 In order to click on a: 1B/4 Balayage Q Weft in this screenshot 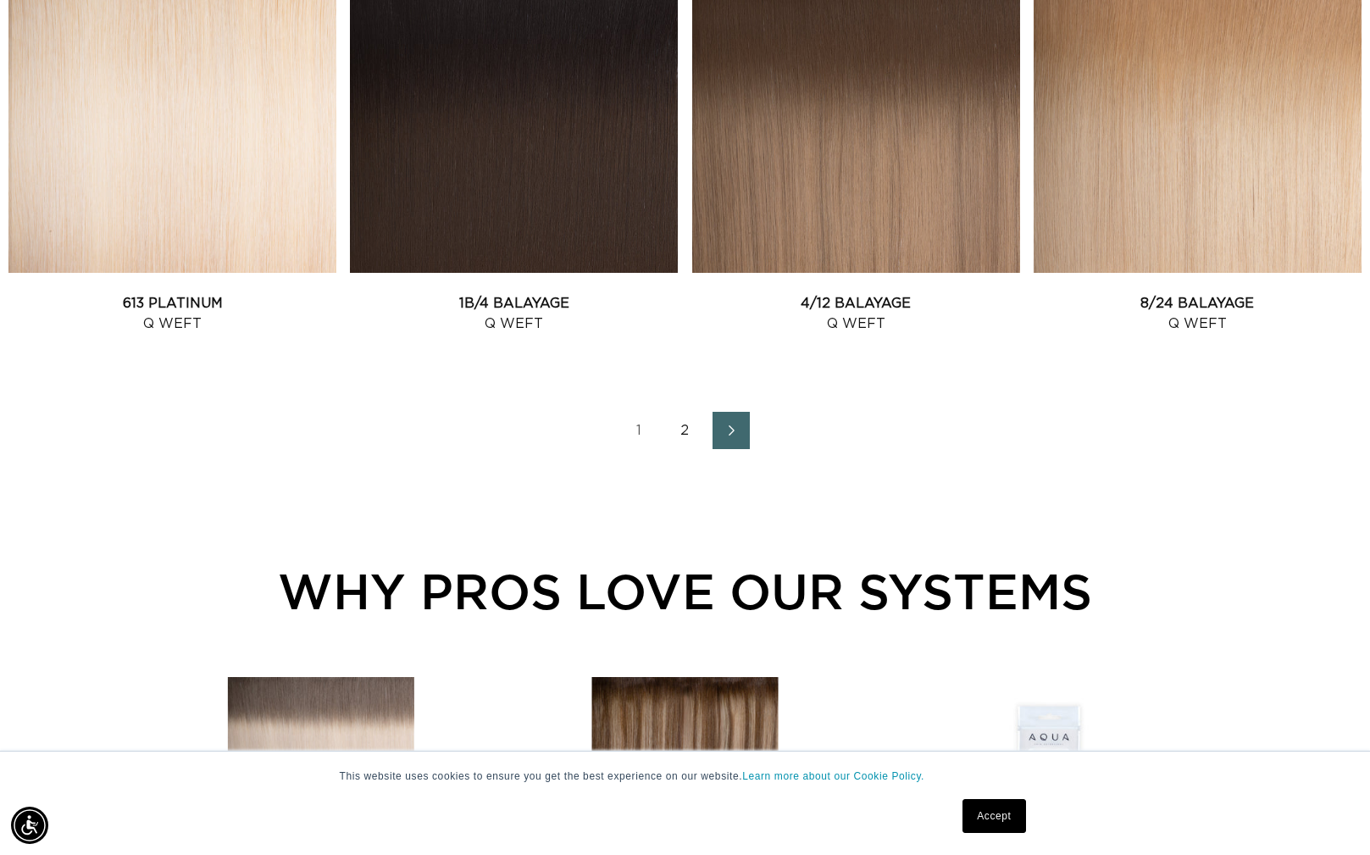, I will do `click(513, 314)`.